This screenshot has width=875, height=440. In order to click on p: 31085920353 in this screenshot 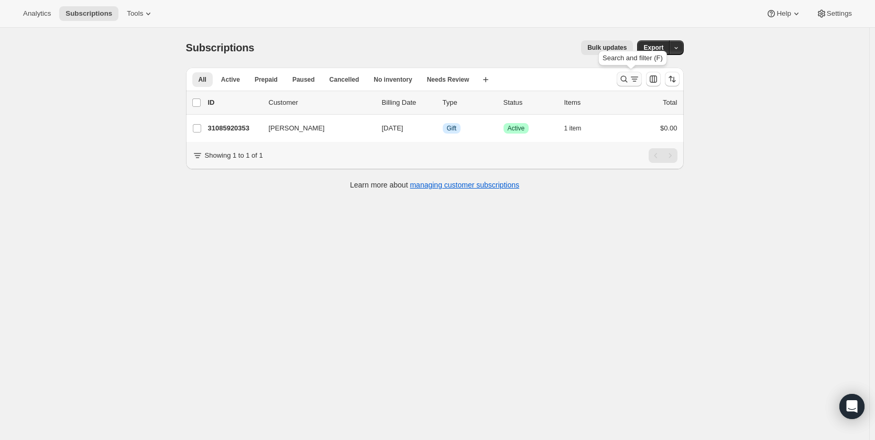, I will do `click(234, 128)`.